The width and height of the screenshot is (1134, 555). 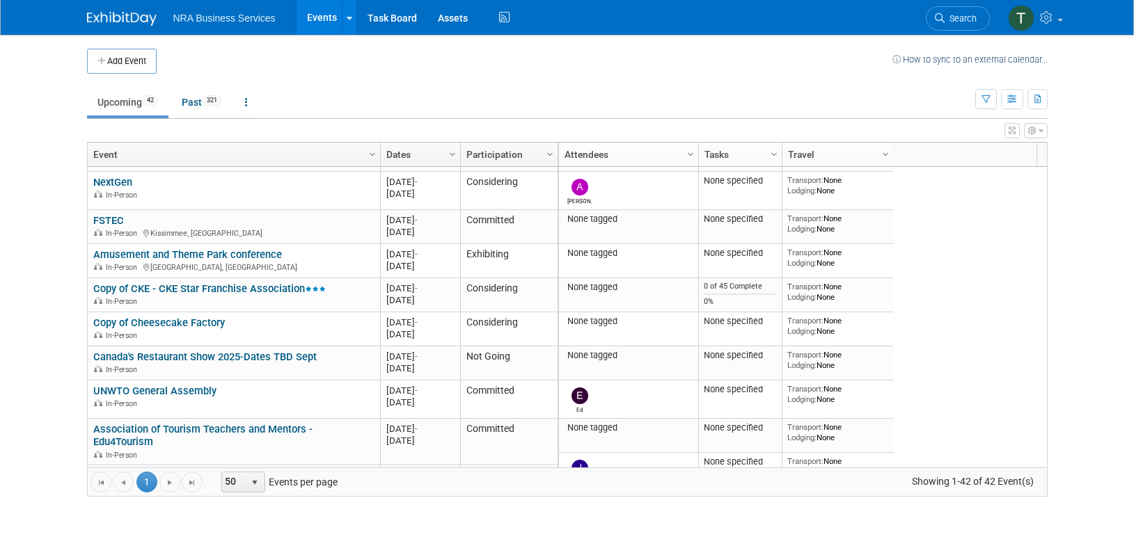 What do you see at coordinates (122, 19) in the screenshot?
I see `img: ExhibitDay` at bounding box center [122, 19].